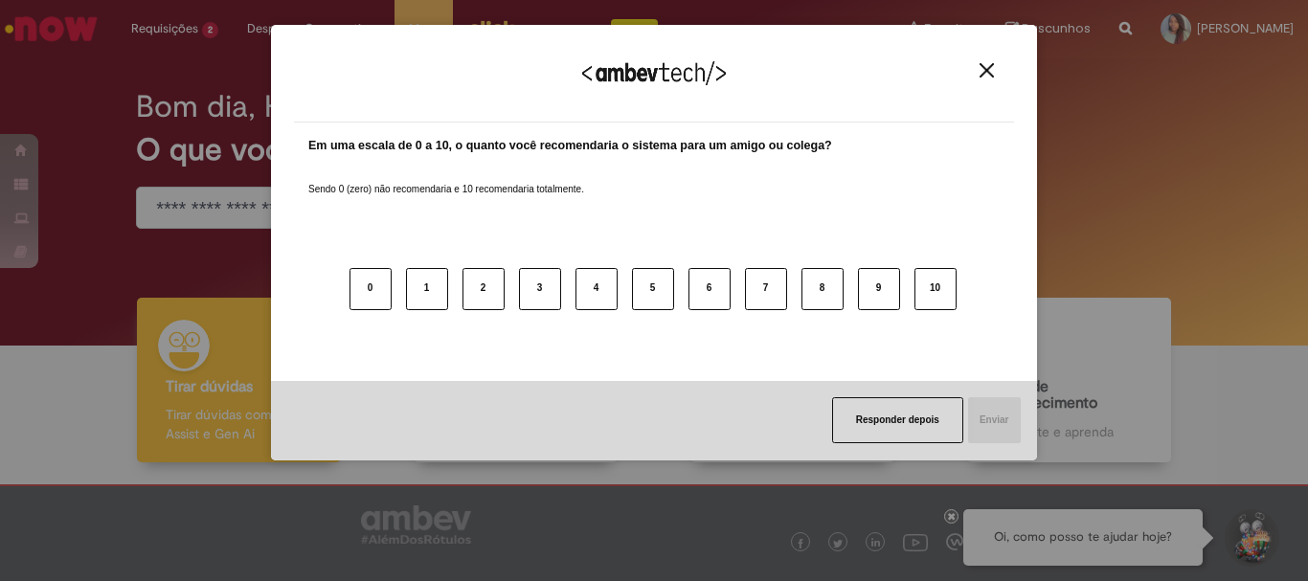 The height and width of the screenshot is (581, 1308). I want to click on img: Close, so click(987, 70).